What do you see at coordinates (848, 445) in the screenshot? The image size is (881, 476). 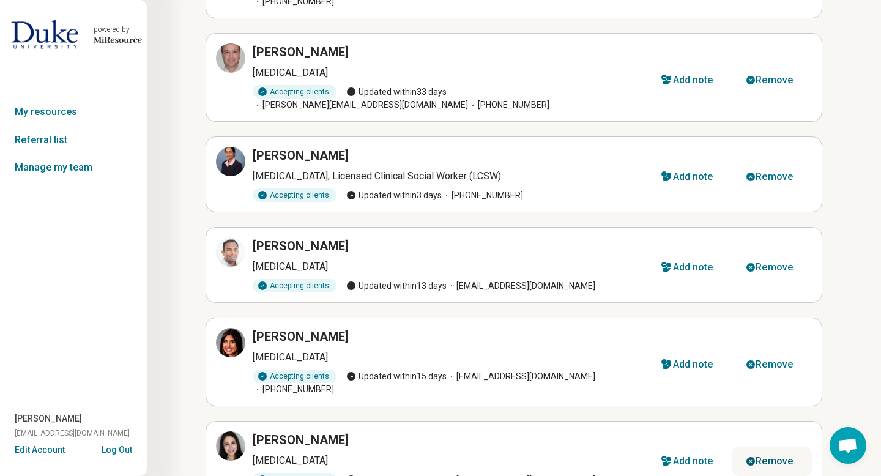 I see `a: Open chat` at bounding box center [848, 445].